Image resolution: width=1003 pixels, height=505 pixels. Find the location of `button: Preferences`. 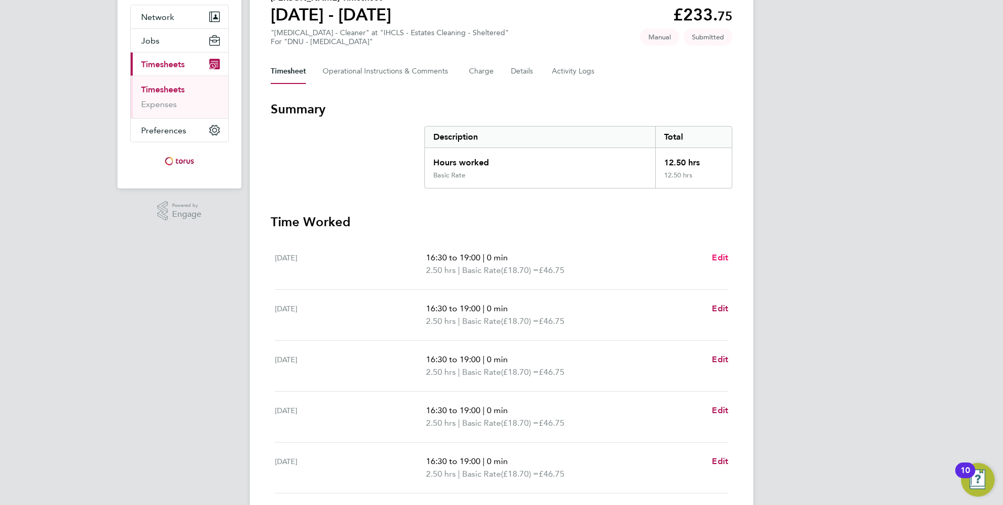

button: Preferences is located at coordinates (179, 130).